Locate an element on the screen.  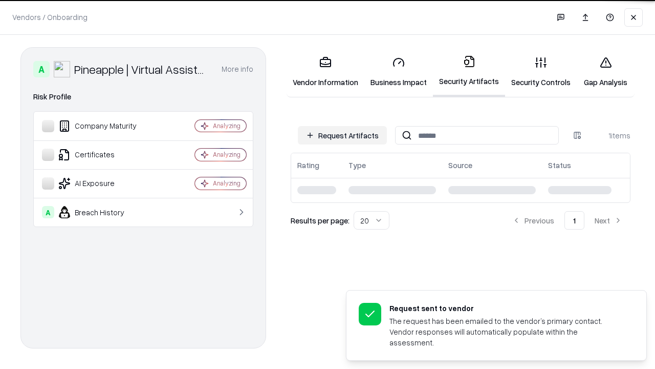
button: Request Artifacts is located at coordinates (342, 135).